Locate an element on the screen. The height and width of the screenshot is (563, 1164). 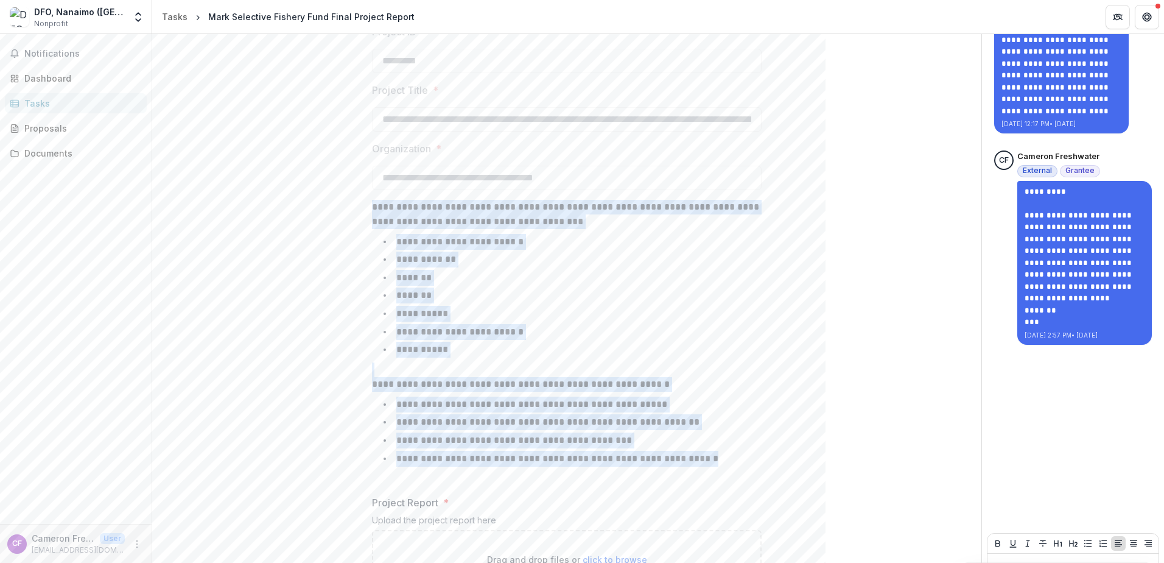
button: Italicize is located at coordinates (1028, 543).